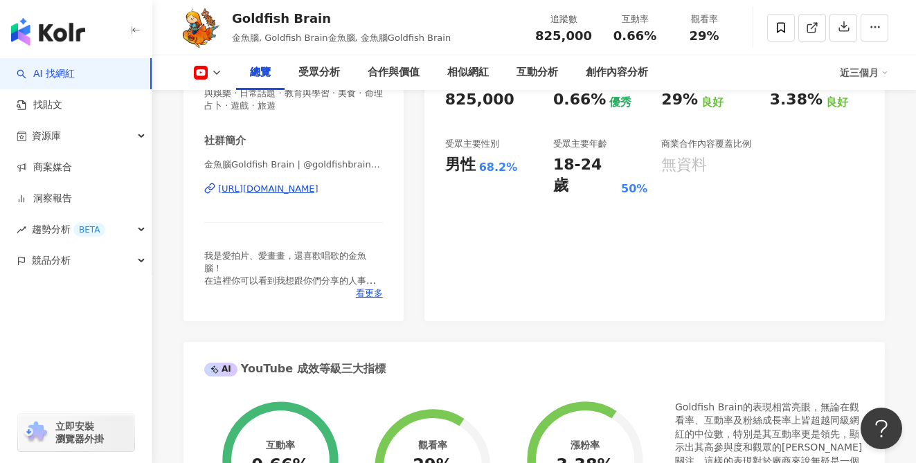 Image resolution: width=916 pixels, height=463 pixels. What do you see at coordinates (480, 100) in the screenshot?
I see `div: 825,000` at bounding box center [480, 100].